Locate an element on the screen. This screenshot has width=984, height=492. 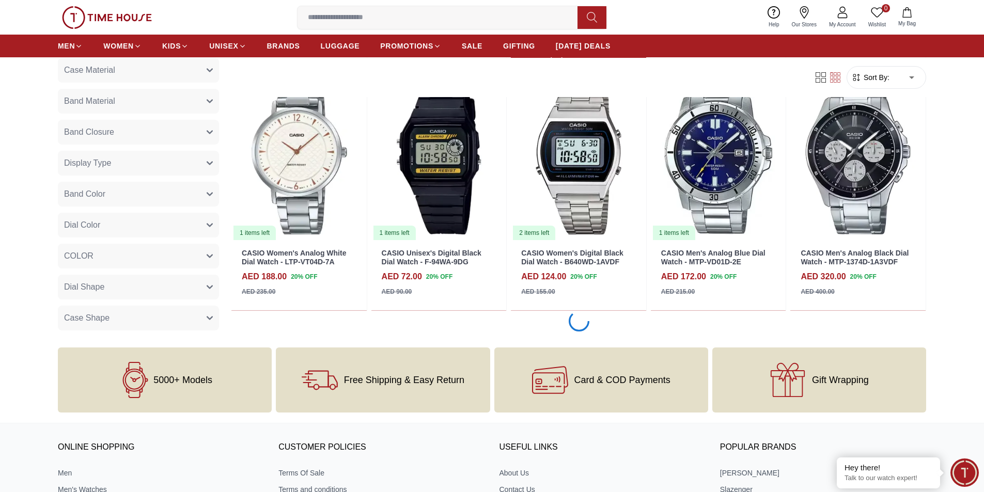
span: WOMEN is located at coordinates (118, 46).